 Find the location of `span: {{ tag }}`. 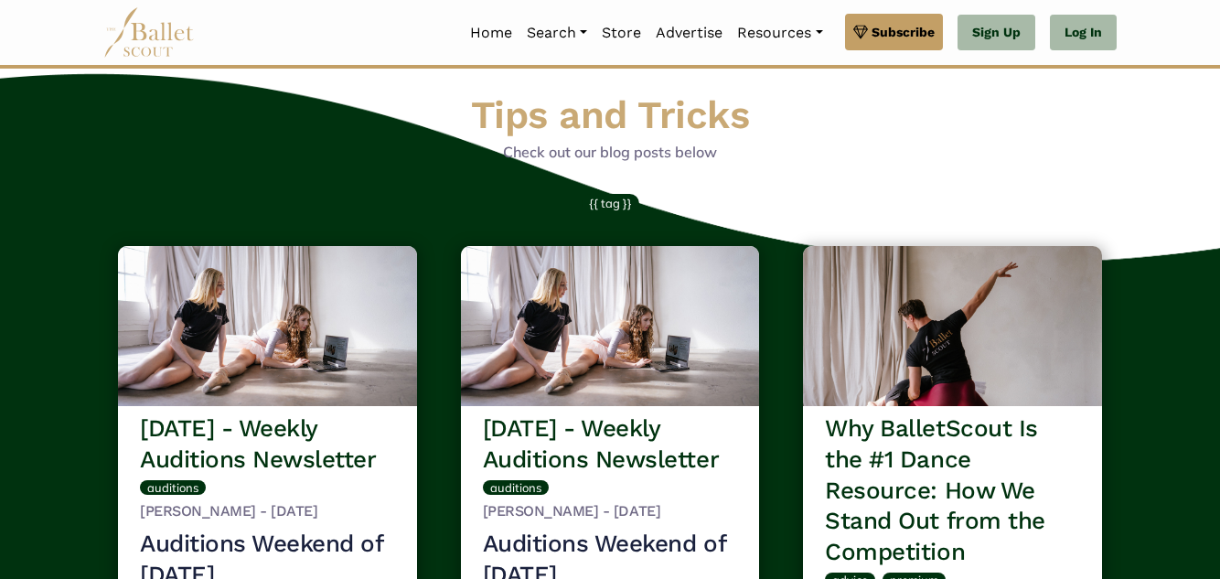

span: {{ tag }} is located at coordinates (610, 203).